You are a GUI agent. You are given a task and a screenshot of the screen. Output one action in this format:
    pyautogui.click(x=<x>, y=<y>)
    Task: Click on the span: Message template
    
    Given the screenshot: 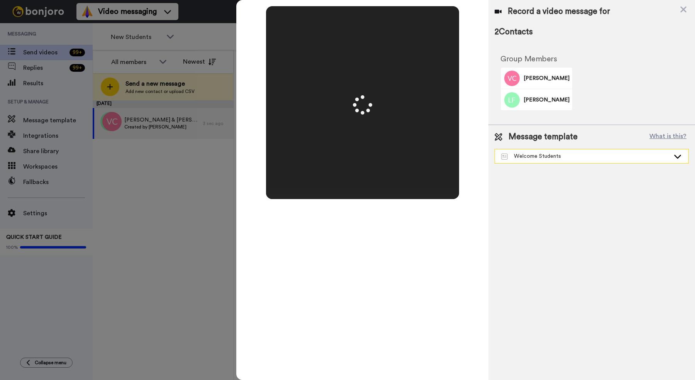 What is the action you would take?
    pyautogui.click(x=543, y=137)
    